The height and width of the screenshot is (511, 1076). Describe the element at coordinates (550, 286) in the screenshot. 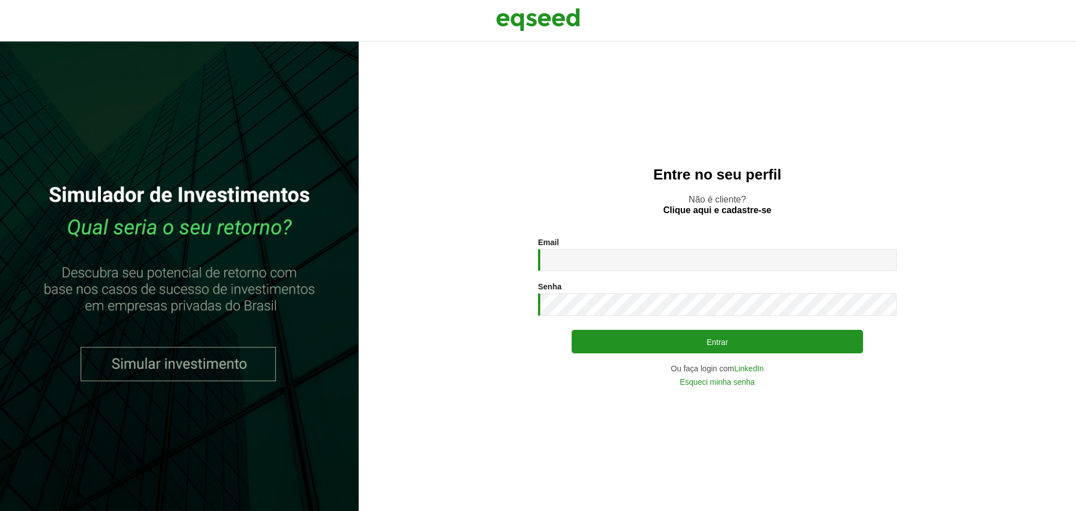

I see `label: Senha` at that location.